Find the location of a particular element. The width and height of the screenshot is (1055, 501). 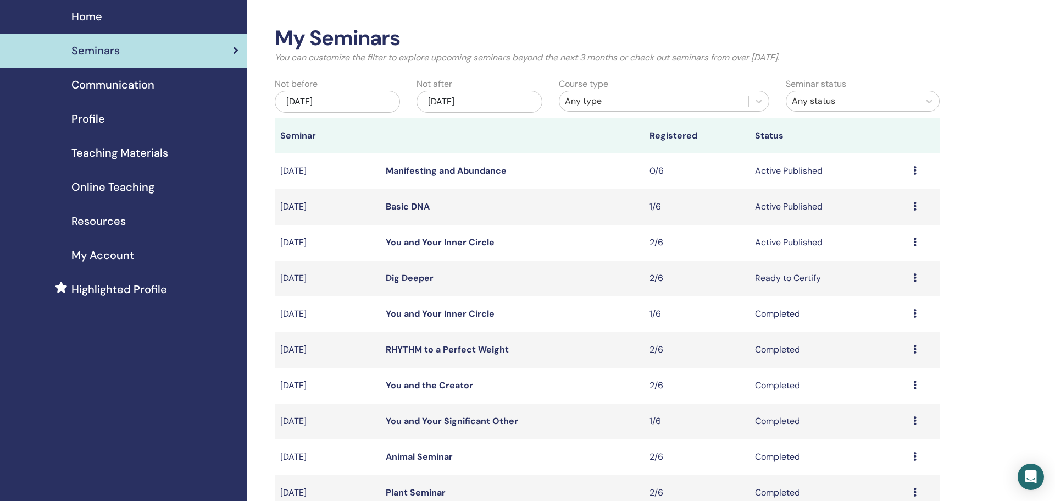

a: Manifesting and Abundance is located at coordinates (446, 170).